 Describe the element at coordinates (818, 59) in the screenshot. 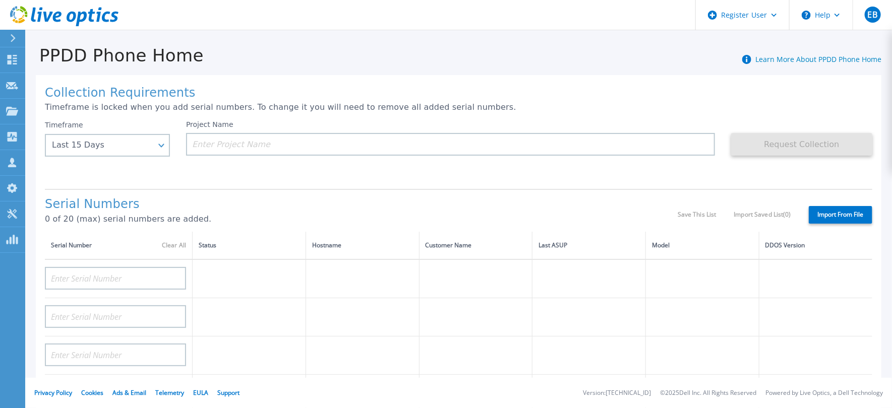

I see `a: Learn More About PPDD Phone Home` at that location.